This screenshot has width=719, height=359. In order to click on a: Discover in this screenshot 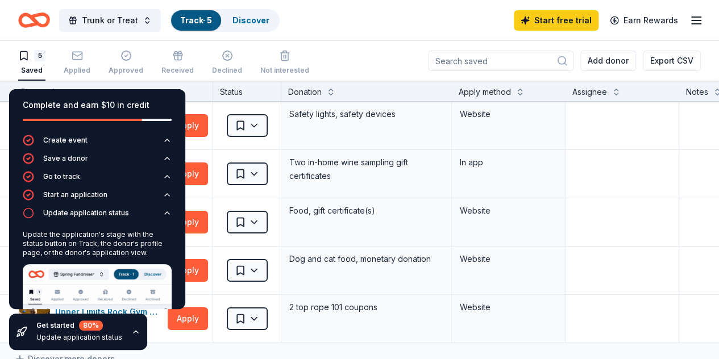, I will do `click(251, 20)`.